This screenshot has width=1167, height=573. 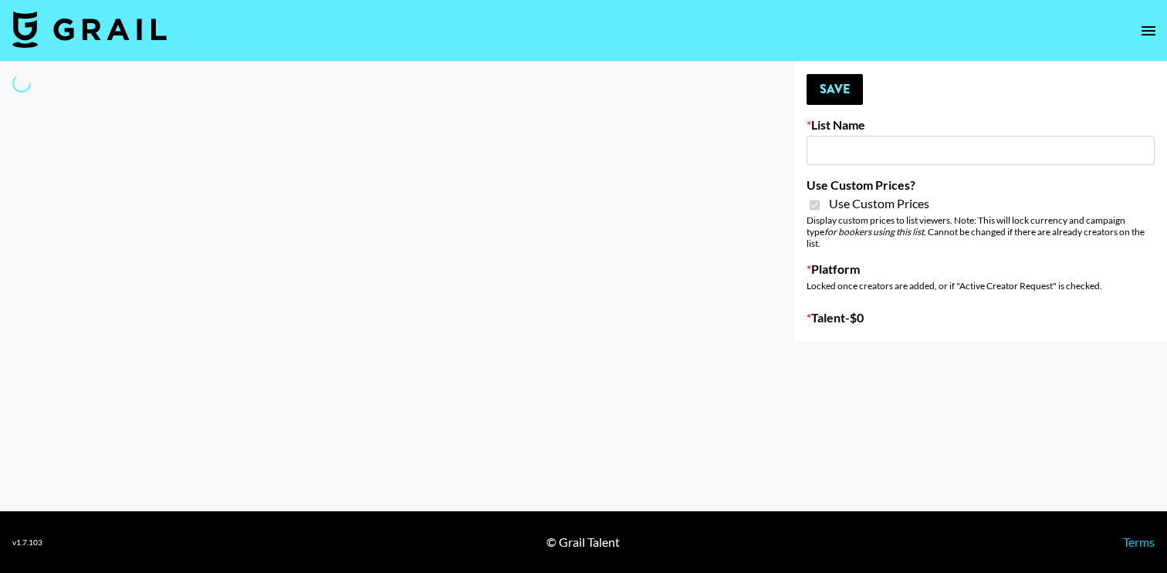 I want to click on div: Locked once creators are added, or if "Active Creator Request" is checked., so click(x=980, y=286).